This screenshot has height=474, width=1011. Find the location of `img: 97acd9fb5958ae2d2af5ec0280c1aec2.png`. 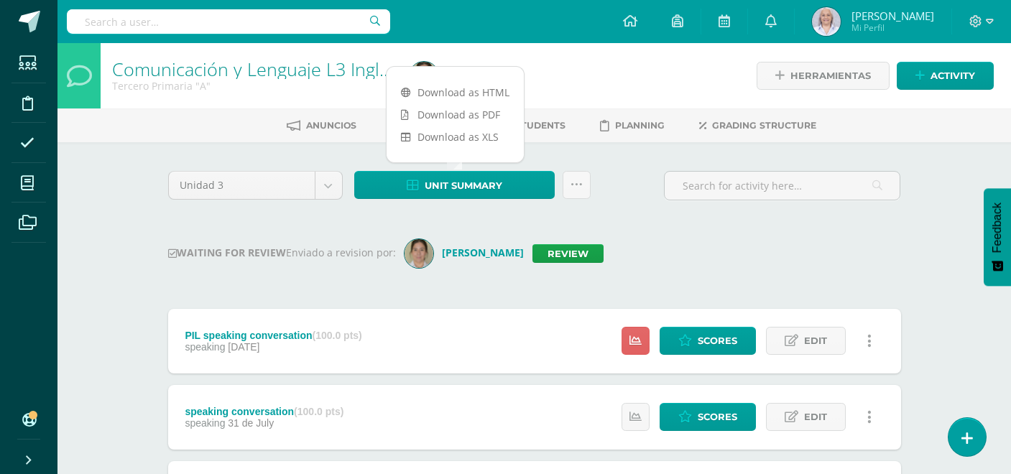

img: 97acd9fb5958ae2d2af5ec0280c1aec2.png is located at coordinates (826, 22).